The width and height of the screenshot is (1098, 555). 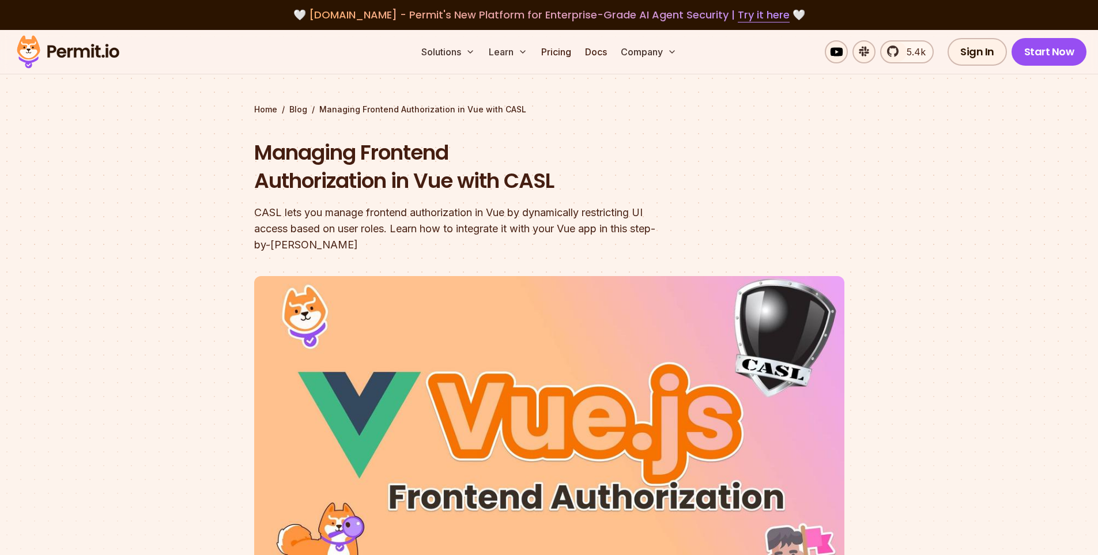 What do you see at coordinates (68, 52) in the screenshot?
I see `img: Permit logo` at bounding box center [68, 52].